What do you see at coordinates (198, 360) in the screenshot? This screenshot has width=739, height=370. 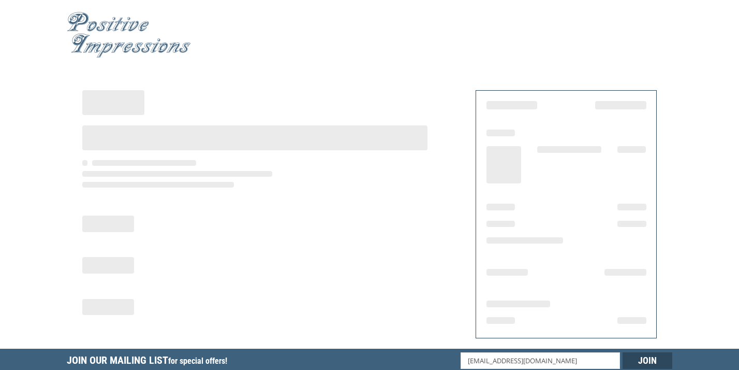 I see `span: for special offers!` at bounding box center [198, 360].